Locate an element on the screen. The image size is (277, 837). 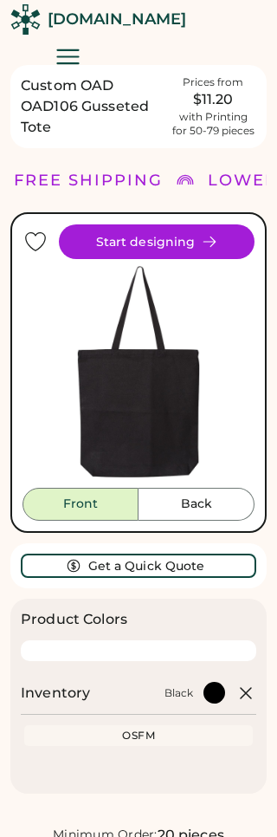
div: $11.20 is located at coordinates (213, 100).